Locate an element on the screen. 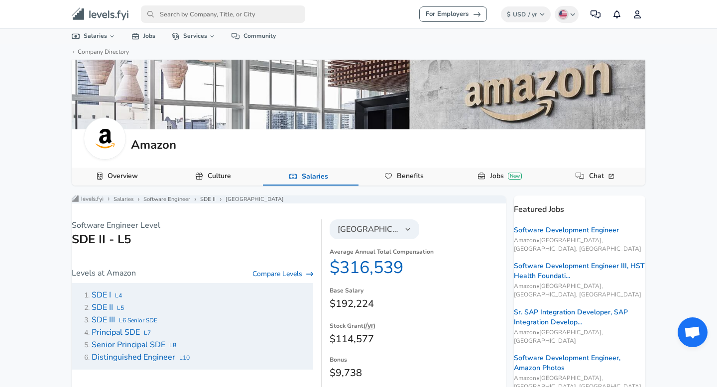 The width and height of the screenshot is (717, 387). a: Community is located at coordinates (253, 36).